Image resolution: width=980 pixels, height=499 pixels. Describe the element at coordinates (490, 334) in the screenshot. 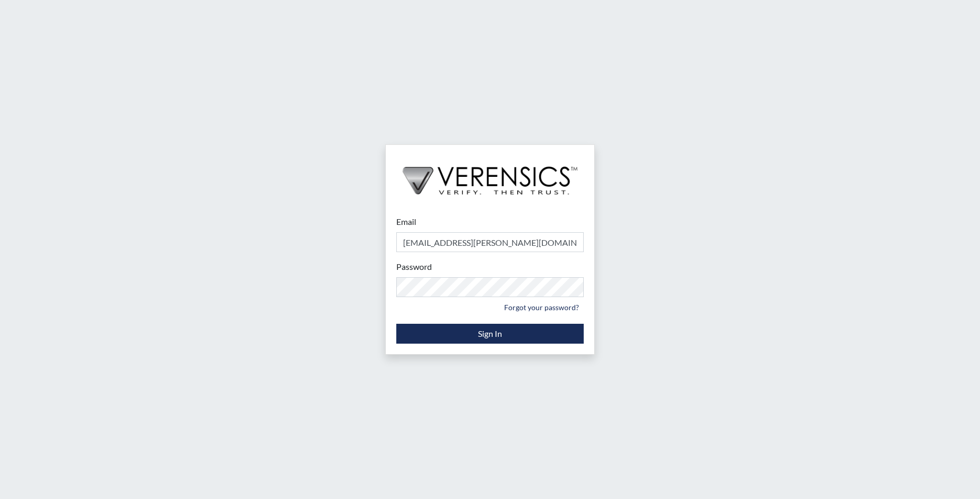

I see `button: Sign In` at that location.